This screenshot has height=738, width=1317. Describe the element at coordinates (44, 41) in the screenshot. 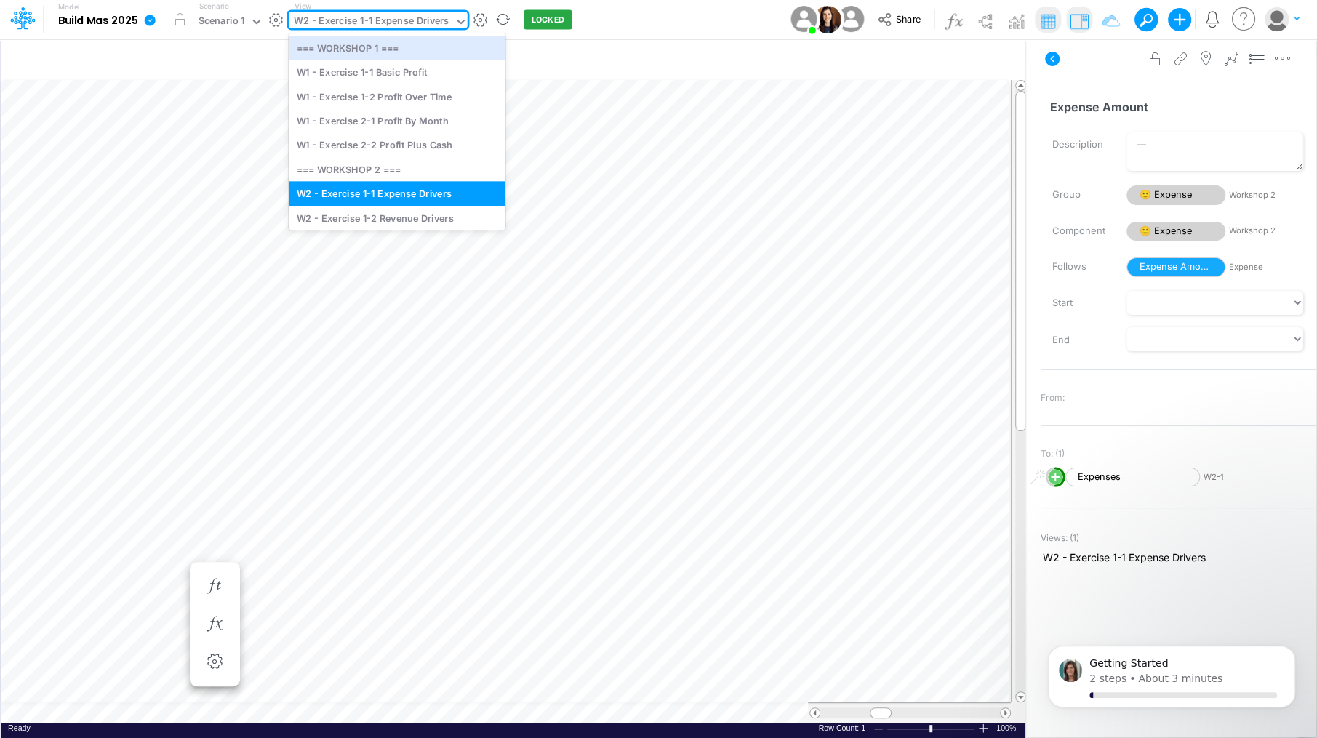

I see `img: Profile image for Carissa` at that location.